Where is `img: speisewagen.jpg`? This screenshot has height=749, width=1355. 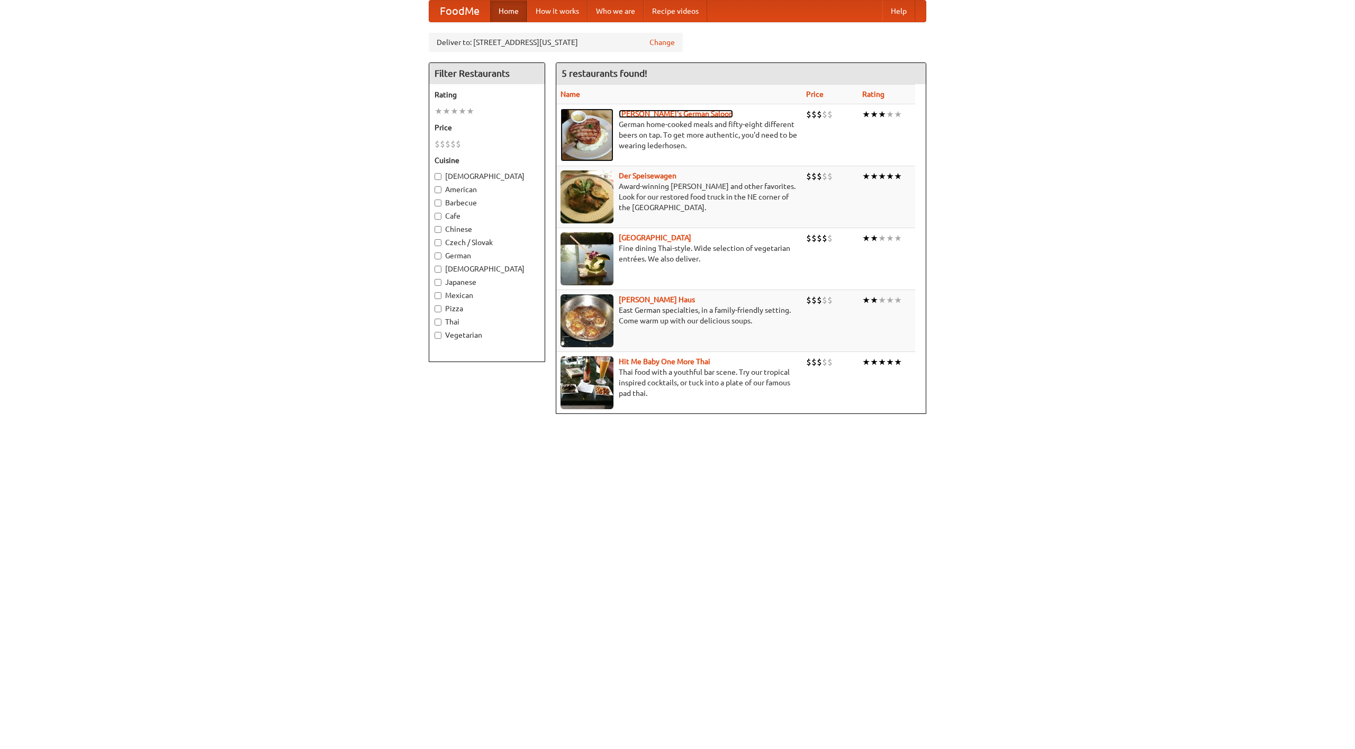 img: speisewagen.jpg is located at coordinates (587, 197).